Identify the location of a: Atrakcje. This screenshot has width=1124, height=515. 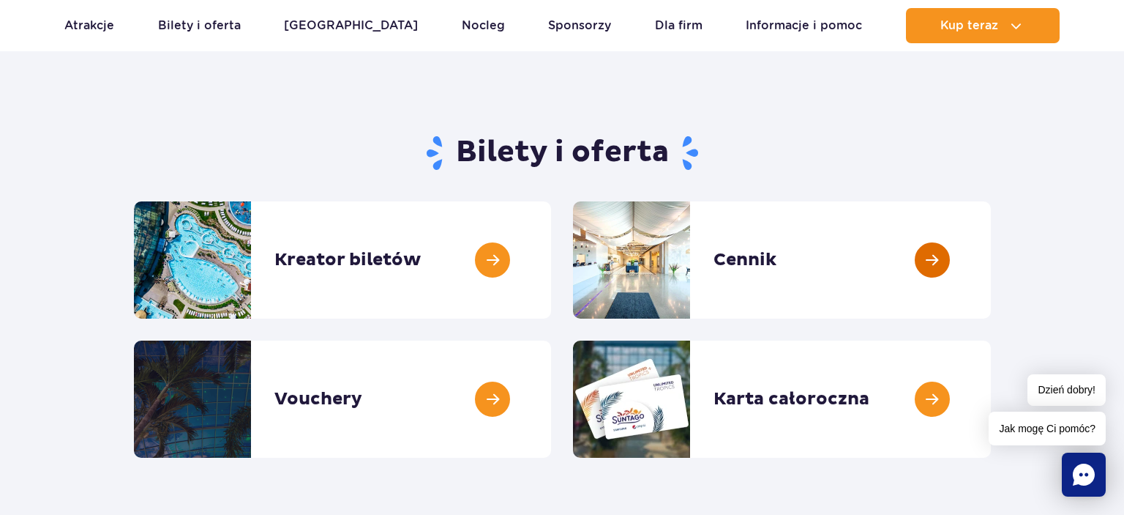
(89, 26).